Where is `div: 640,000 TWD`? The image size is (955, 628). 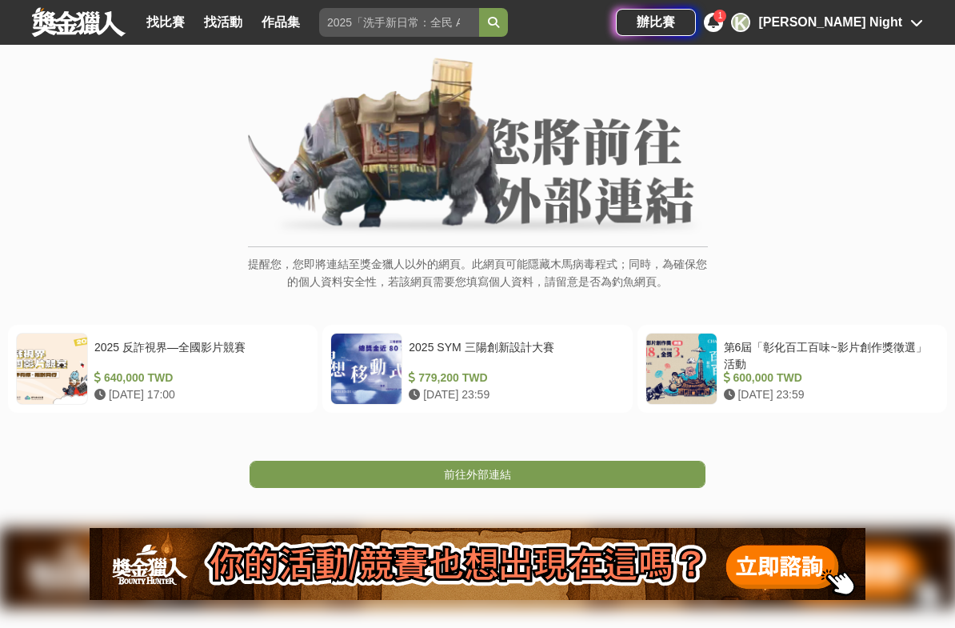 div: 640,000 TWD is located at coordinates (198, 378).